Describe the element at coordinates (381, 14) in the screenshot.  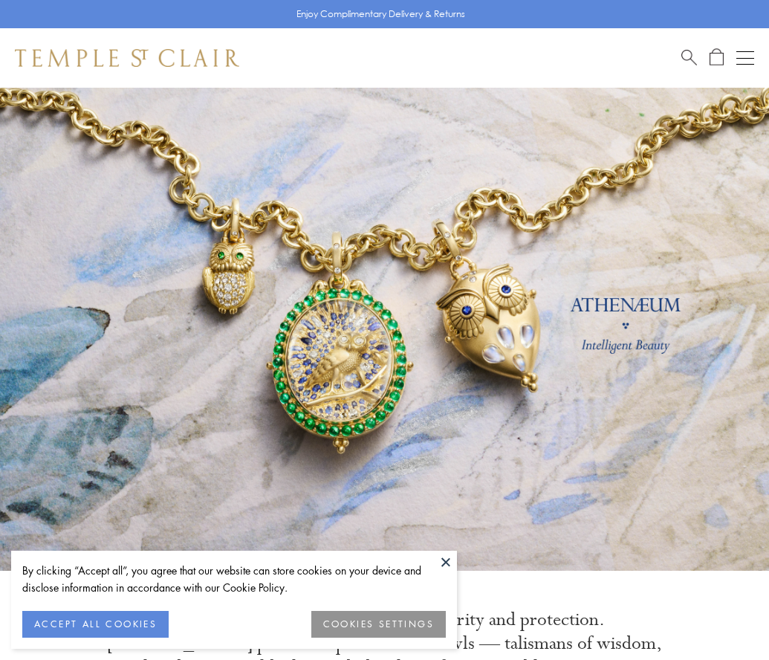
I see `p: Enjoy Complimentary Delivery & Returns` at that location.